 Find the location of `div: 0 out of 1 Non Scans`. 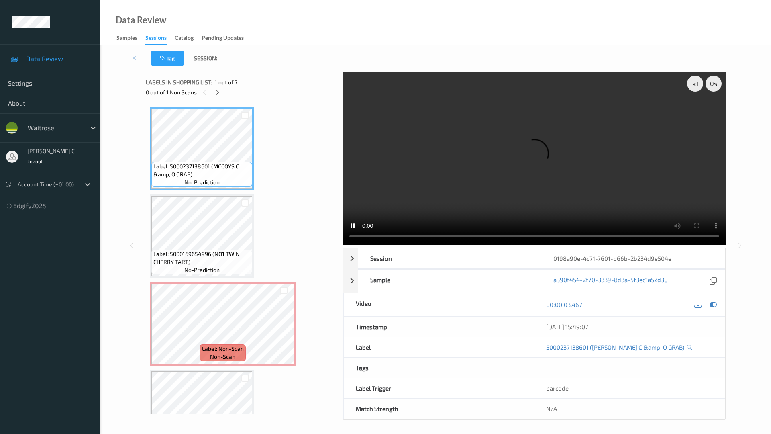

div: 0 out of 1 Non Scans is located at coordinates (241, 92).